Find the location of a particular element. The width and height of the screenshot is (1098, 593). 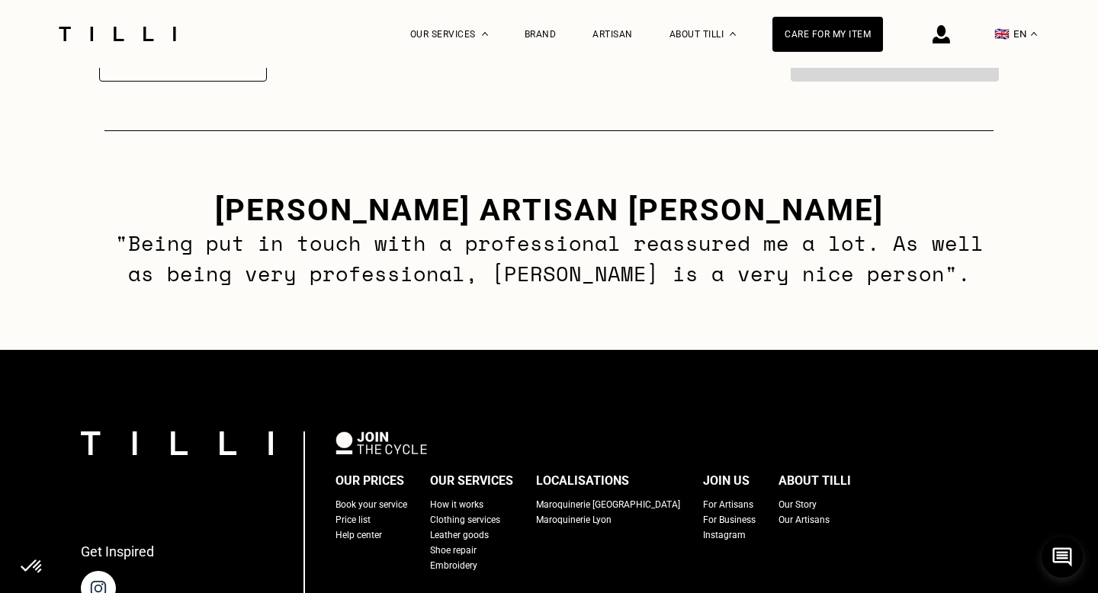

div: Help center is located at coordinates (359, 535).